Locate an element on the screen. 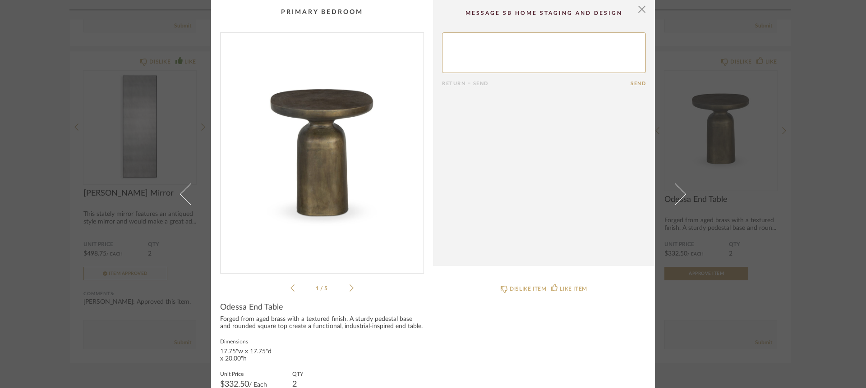 The height and width of the screenshot is (388, 866). div: LIKE ITEM is located at coordinates (573, 289).